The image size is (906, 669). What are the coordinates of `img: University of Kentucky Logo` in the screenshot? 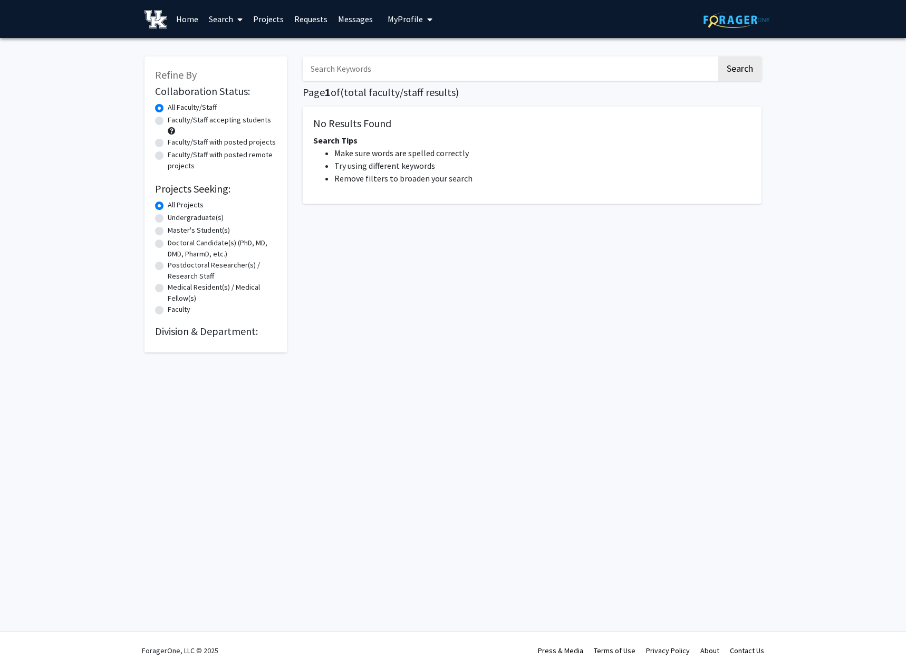 It's located at (156, 19).